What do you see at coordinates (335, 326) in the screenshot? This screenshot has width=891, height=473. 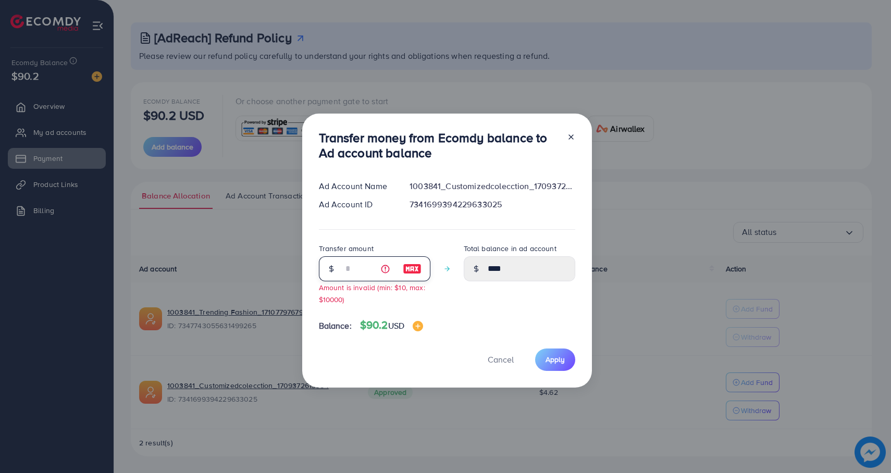 I see `span: Balance:` at bounding box center [335, 326].